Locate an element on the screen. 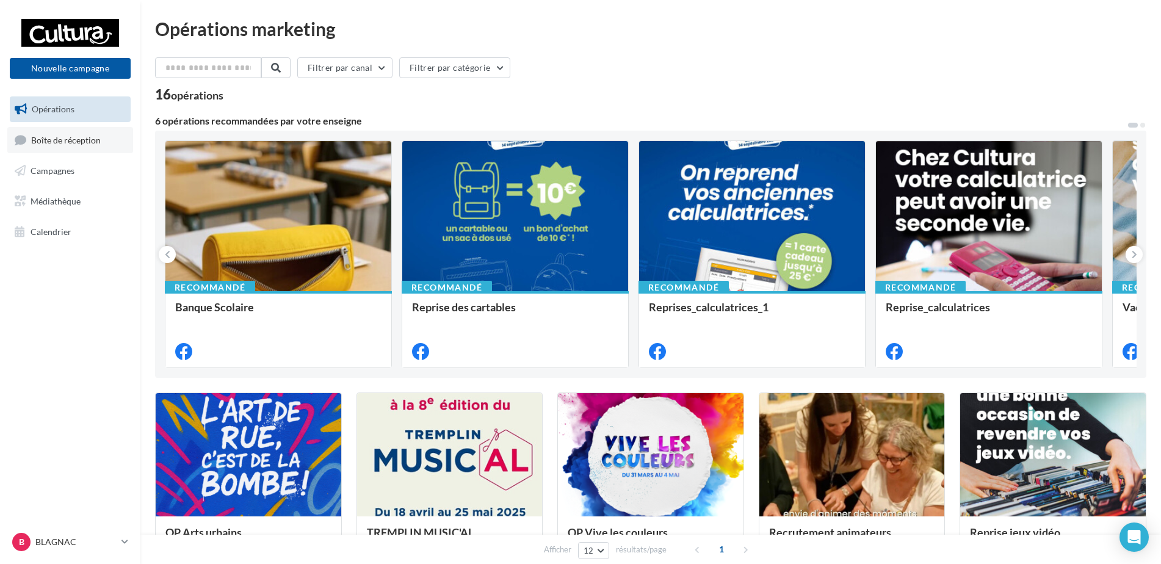 The width and height of the screenshot is (1161, 564). span: Banque Scolaire is located at coordinates (214, 307).